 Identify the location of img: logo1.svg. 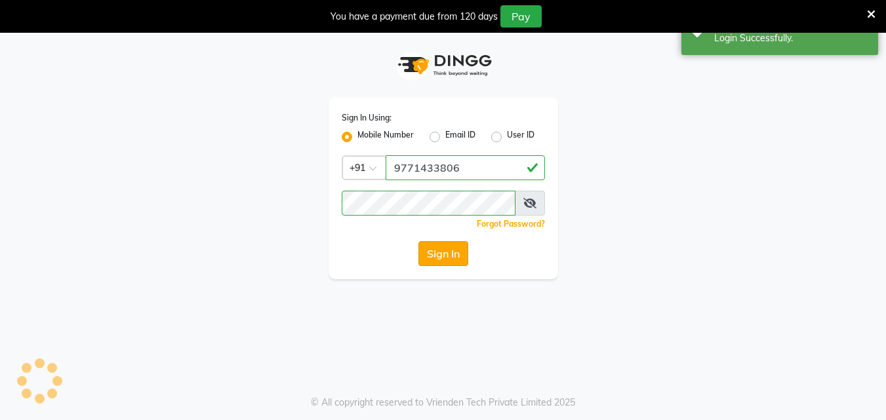
(443, 65).